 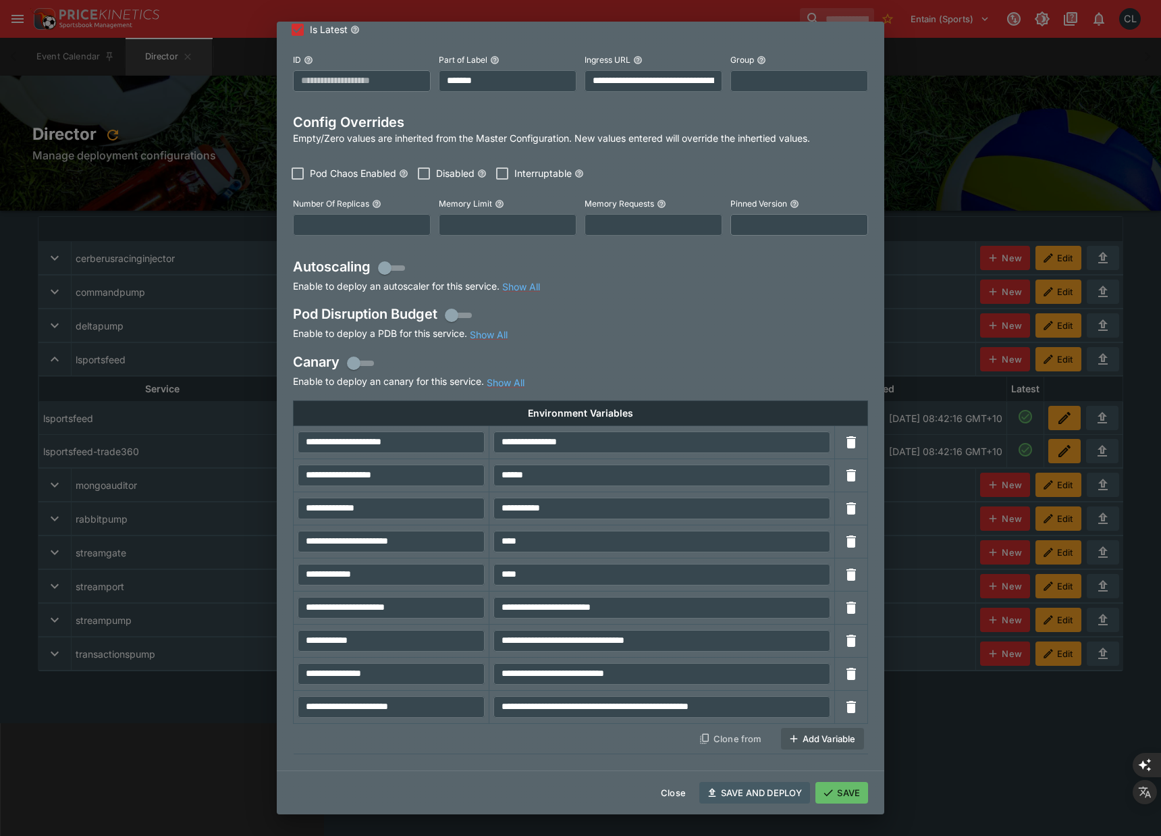 What do you see at coordinates (581, 138) in the screenshot?
I see `p: Empty/Zero values are inherited from the Master Configuration. New values entered will override t...` at bounding box center [581, 138].